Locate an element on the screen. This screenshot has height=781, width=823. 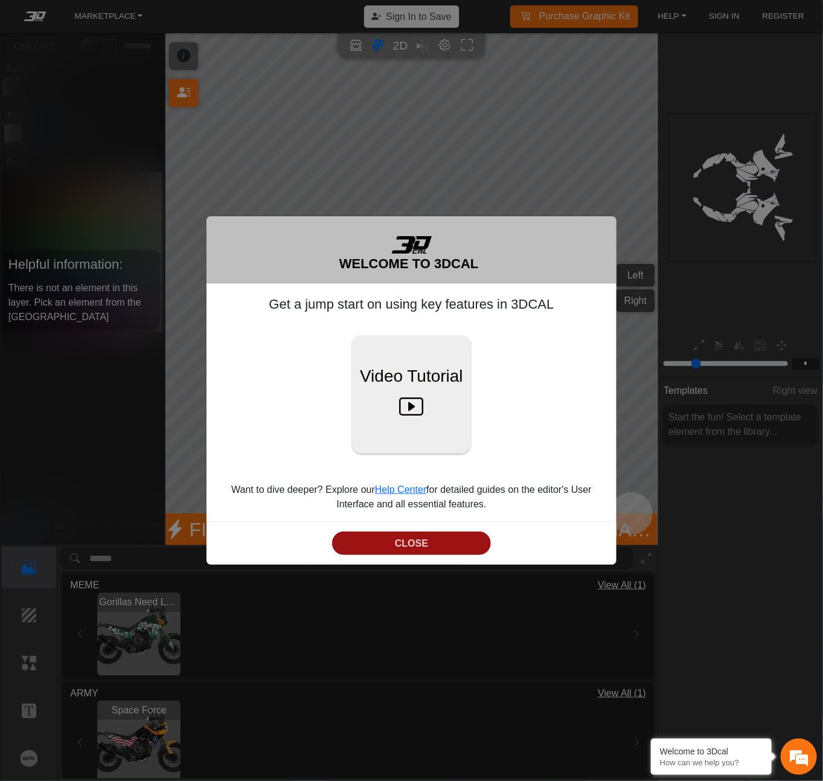
h5: WELCOME TO 3DCAL is located at coordinates (409, 263).